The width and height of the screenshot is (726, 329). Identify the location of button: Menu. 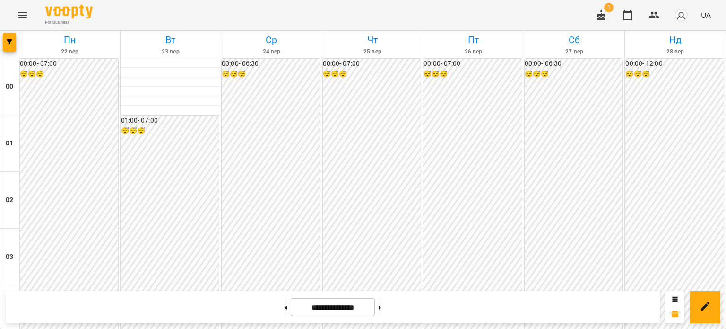
(23, 15).